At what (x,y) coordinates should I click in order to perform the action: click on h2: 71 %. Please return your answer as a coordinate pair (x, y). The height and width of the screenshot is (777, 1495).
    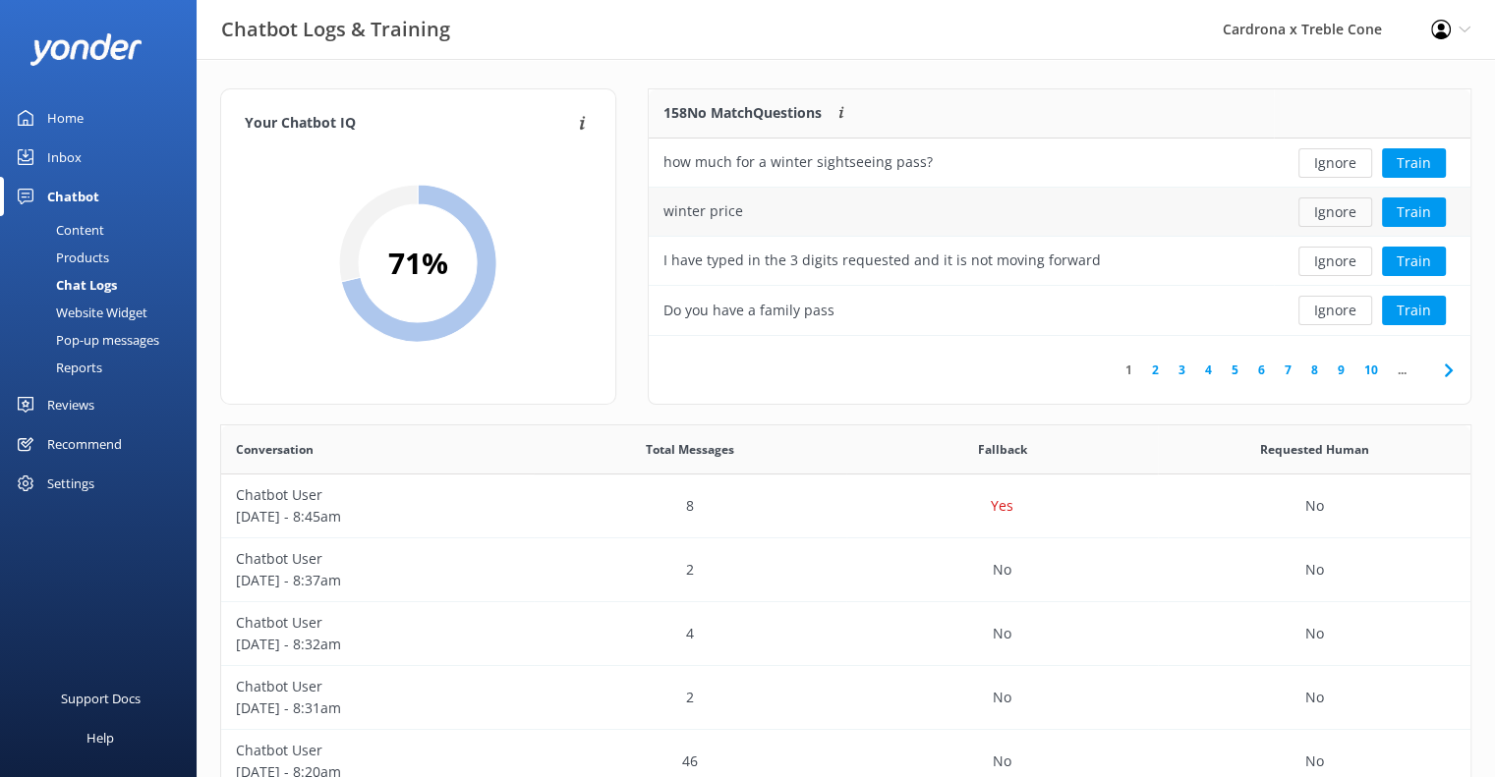
    Looking at the image, I should click on (418, 263).